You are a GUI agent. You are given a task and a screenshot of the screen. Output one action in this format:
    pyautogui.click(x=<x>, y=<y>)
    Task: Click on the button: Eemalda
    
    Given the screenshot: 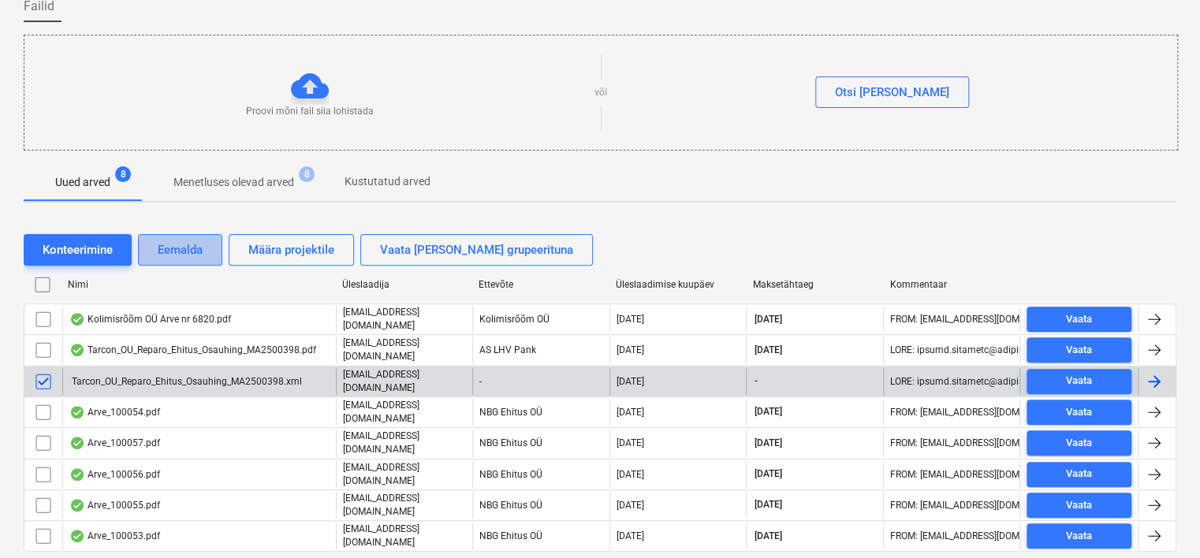 What is the action you would take?
    pyautogui.click(x=180, y=250)
    